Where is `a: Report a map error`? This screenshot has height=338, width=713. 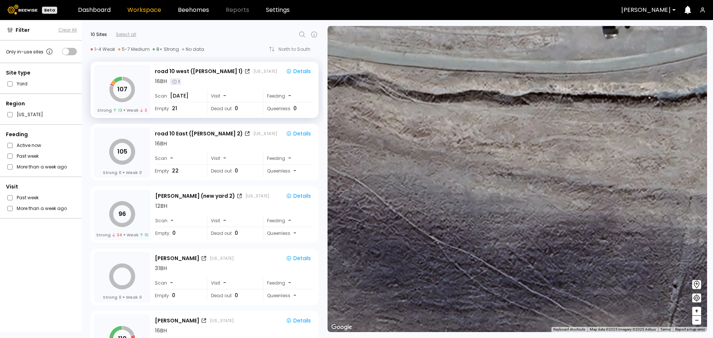 a: Report a map error is located at coordinates (690, 329).